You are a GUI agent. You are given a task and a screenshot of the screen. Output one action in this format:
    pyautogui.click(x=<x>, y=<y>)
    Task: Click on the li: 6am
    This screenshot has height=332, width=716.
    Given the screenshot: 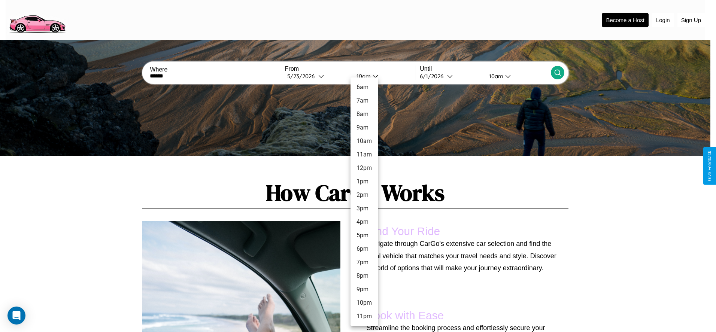 What is the action you would take?
    pyautogui.click(x=364, y=87)
    